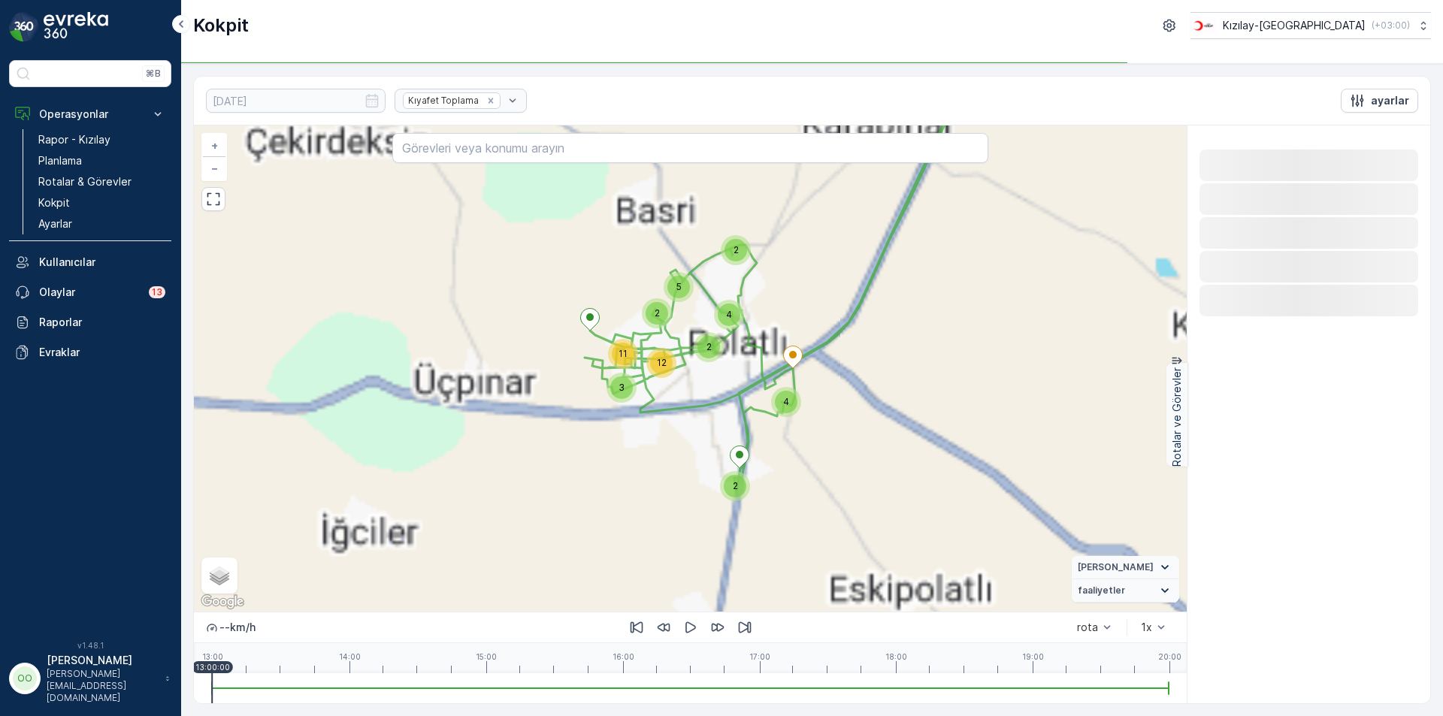  I want to click on a: Layers, so click(220, 576).